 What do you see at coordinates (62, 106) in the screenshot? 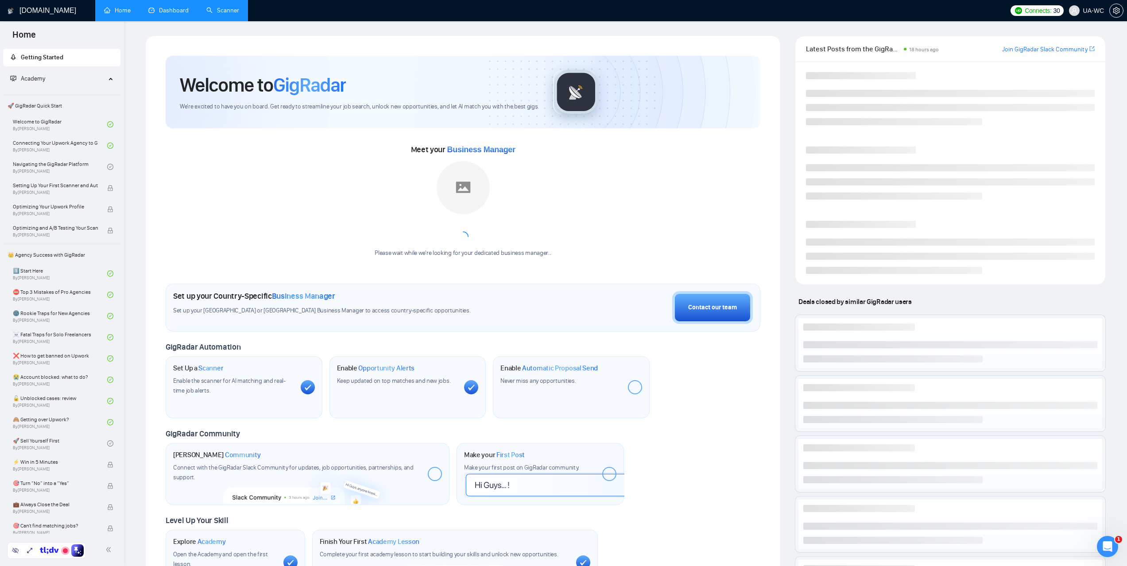
I see `span: 🚀 GigRadar Quick Start` at bounding box center [62, 106].